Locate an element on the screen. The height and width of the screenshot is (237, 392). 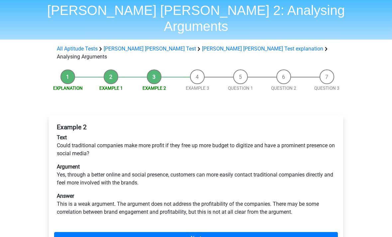
b: Answer is located at coordinates (66, 196).